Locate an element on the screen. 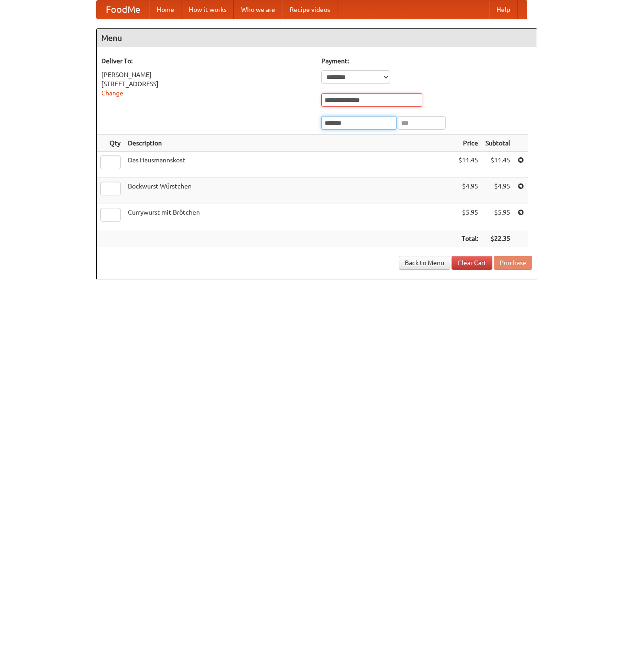  th: $22.35 is located at coordinates (498, 238).